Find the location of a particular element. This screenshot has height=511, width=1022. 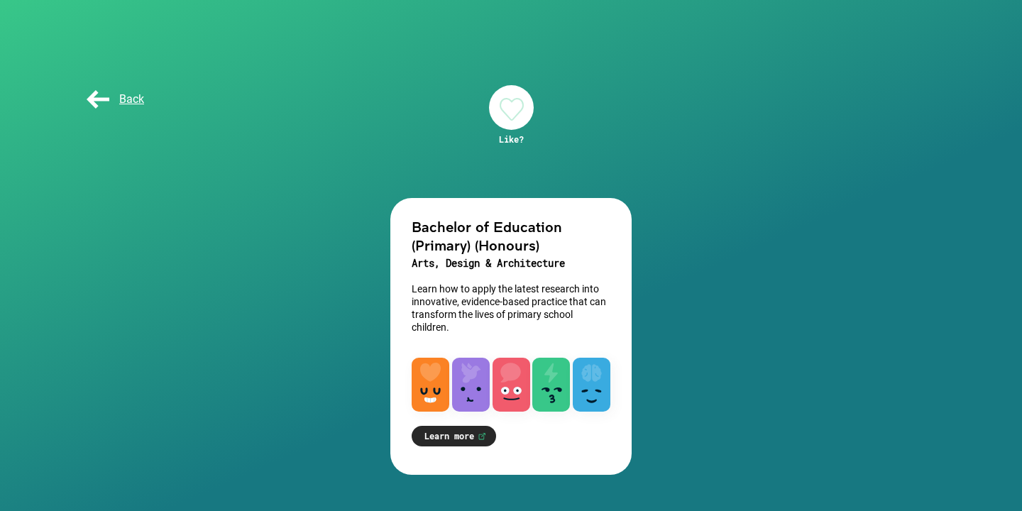

a: Learn more is located at coordinates (454, 436).